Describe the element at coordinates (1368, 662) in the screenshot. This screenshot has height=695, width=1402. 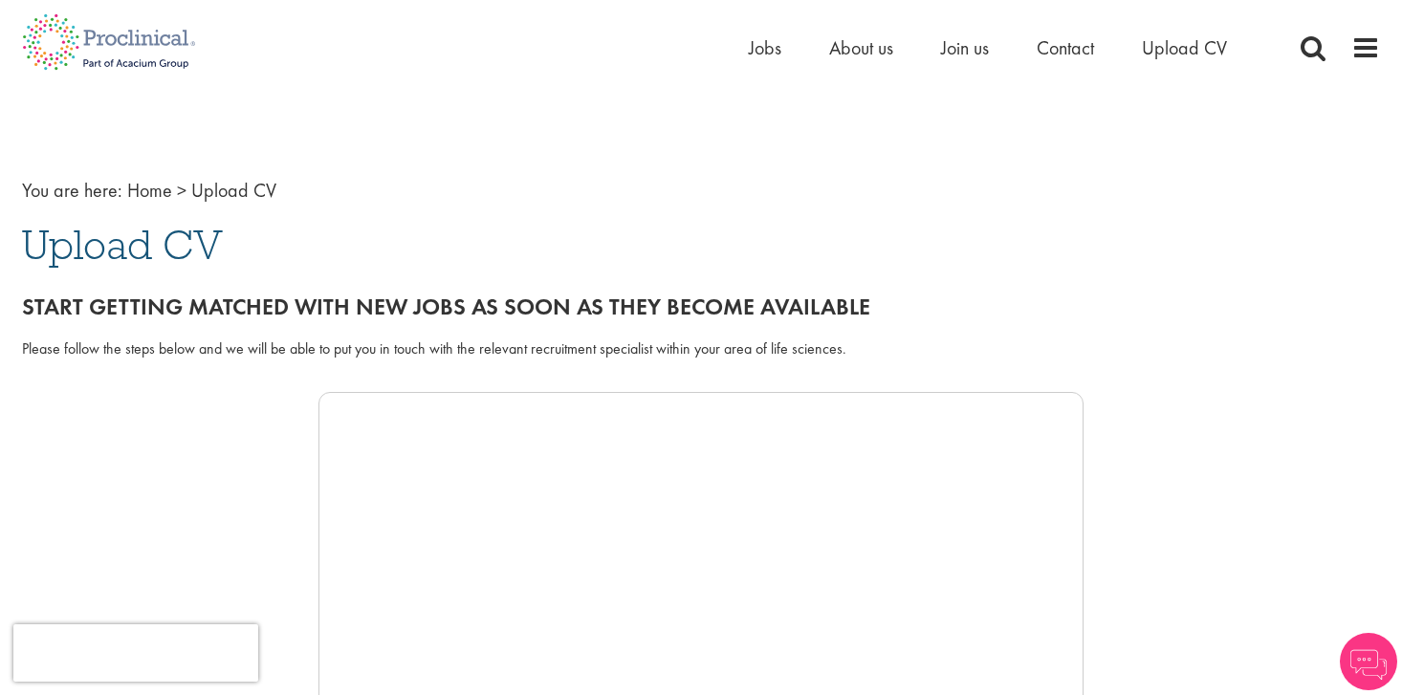
I see `img: Chatbot` at that location.